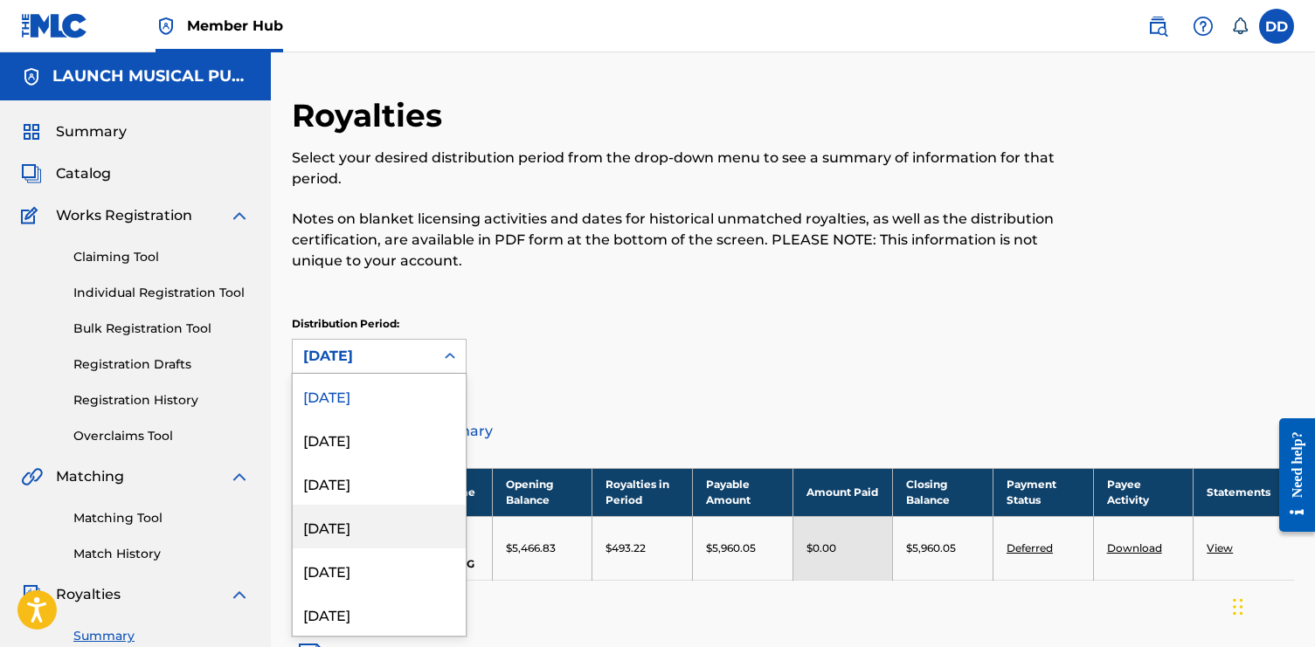 The width and height of the screenshot is (1315, 647). What do you see at coordinates (151, 76) in the screenshot?
I see `h5: LAUNCH MUSICAL PUBLISHING` at bounding box center [151, 76].